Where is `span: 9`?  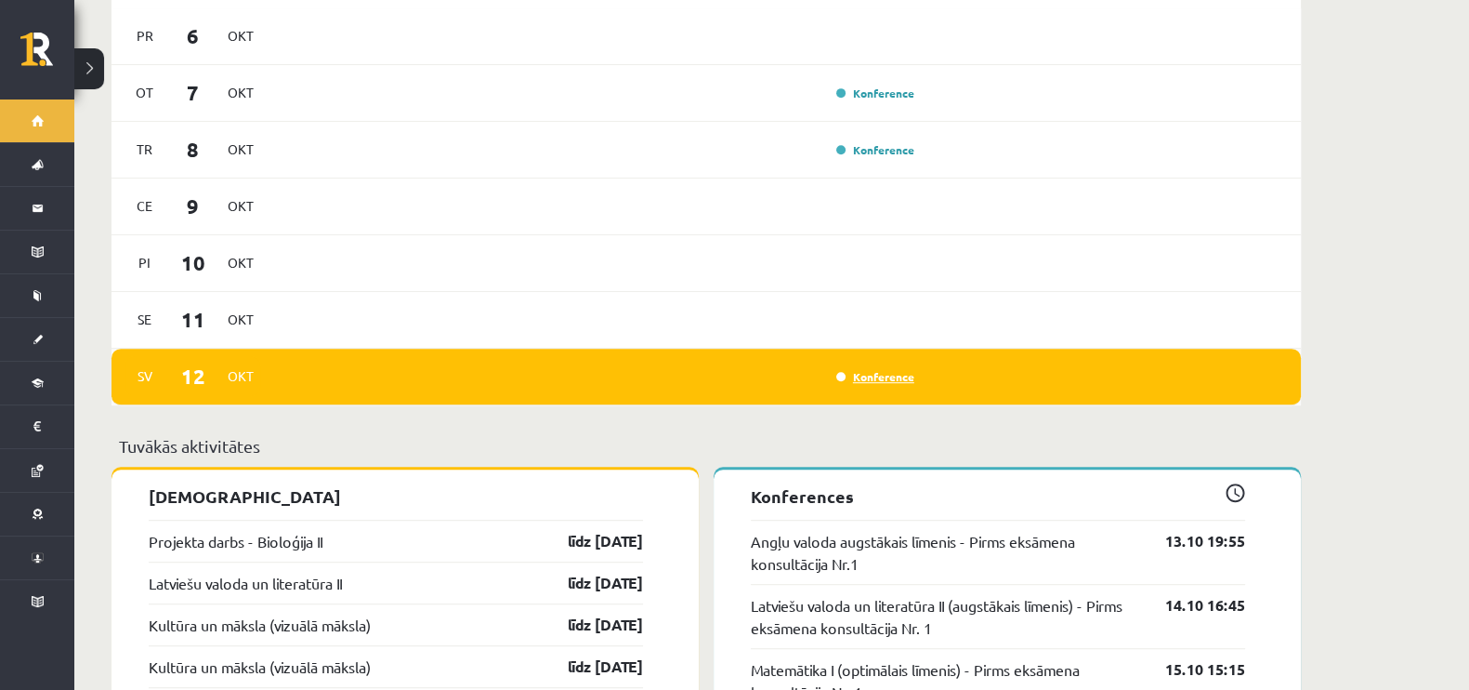
span: 9 is located at coordinates (193, 205).